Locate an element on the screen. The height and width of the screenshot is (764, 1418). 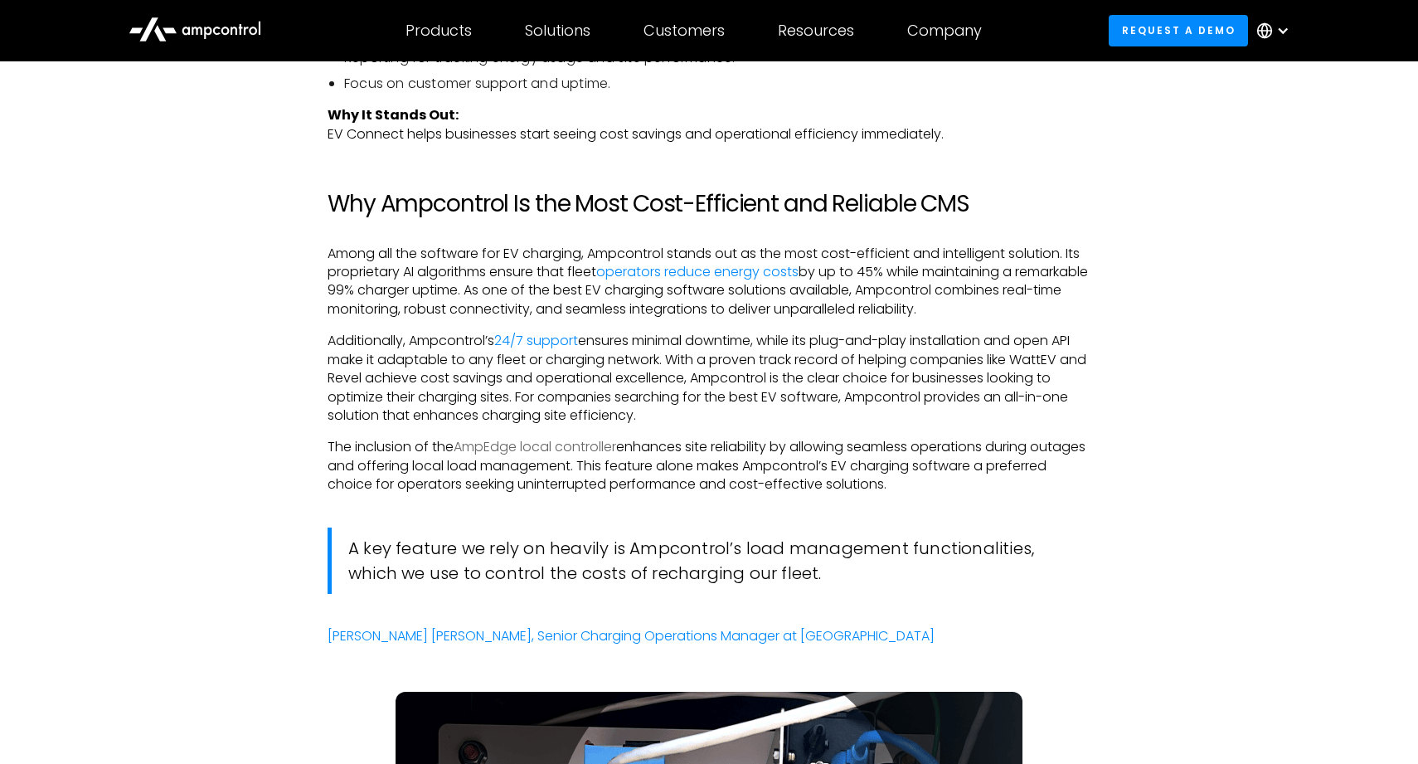
div: Customers is located at coordinates (684, 31).